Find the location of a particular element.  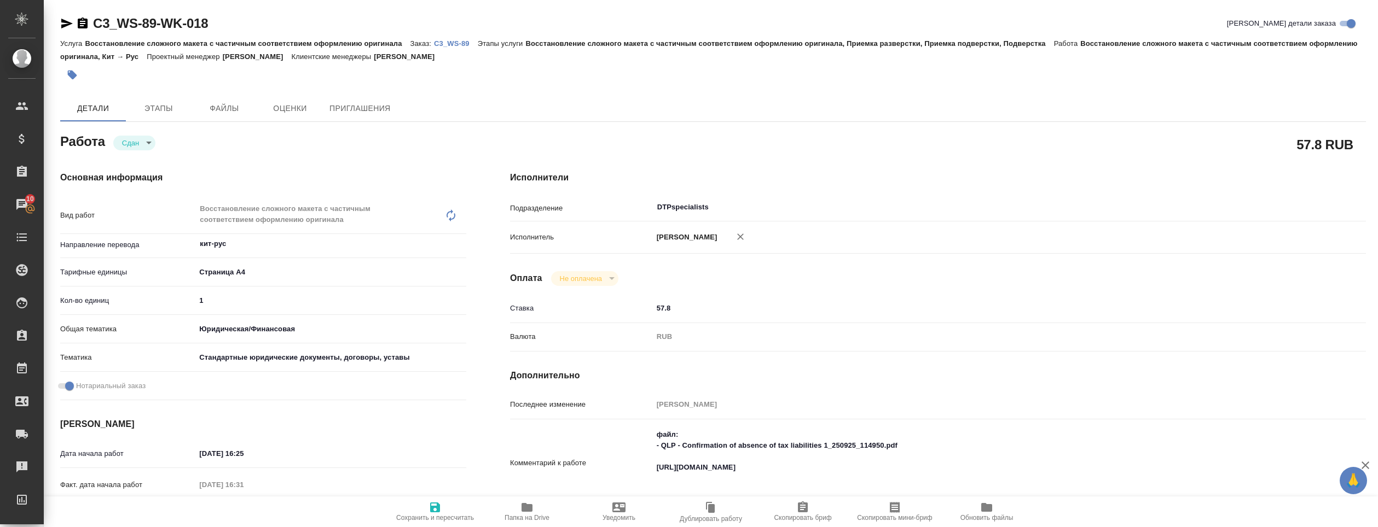

p: Услуга is located at coordinates (72, 43).